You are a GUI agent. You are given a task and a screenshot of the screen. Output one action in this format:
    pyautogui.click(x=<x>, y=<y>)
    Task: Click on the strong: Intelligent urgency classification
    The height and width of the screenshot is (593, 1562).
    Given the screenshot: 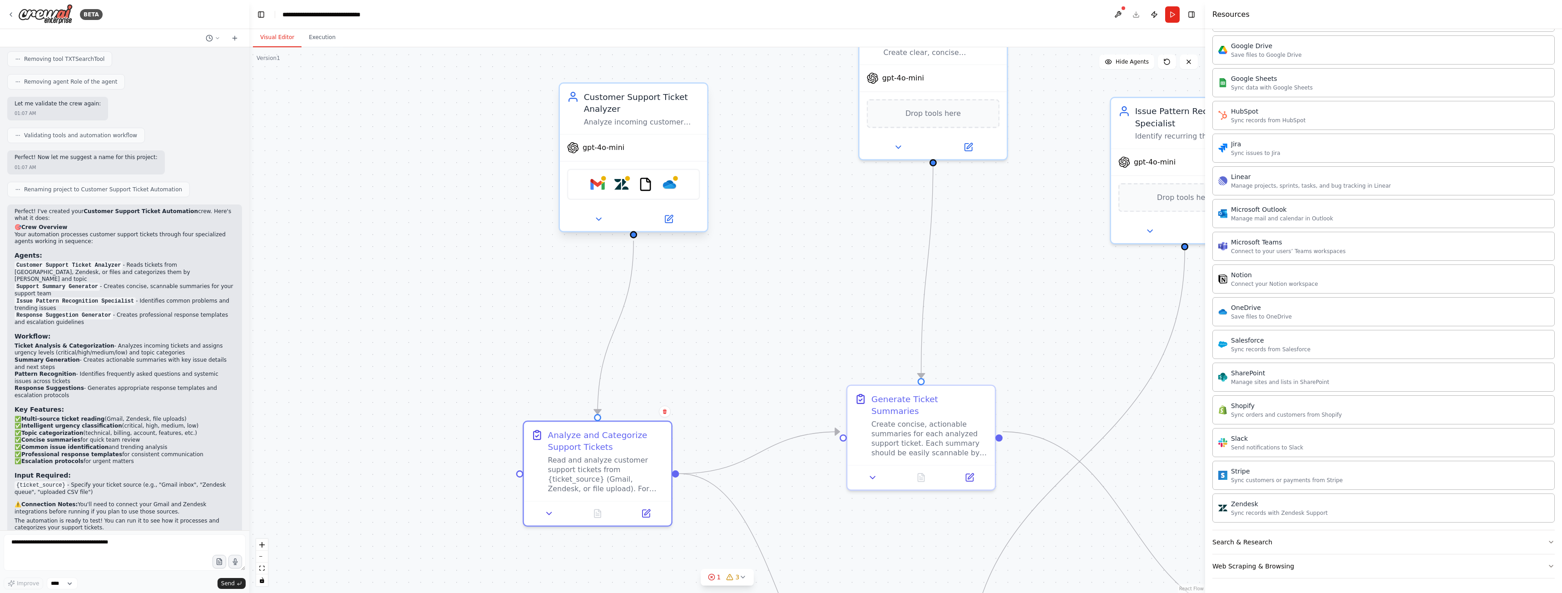 What is the action you would take?
    pyautogui.click(x=72, y=426)
    